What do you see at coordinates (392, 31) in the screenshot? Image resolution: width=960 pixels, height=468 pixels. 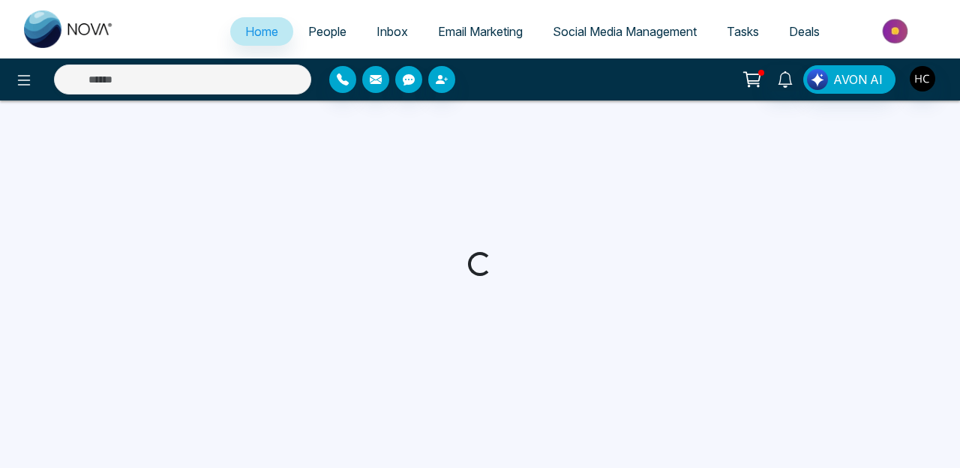 I see `a: Inbox` at bounding box center [392, 31].